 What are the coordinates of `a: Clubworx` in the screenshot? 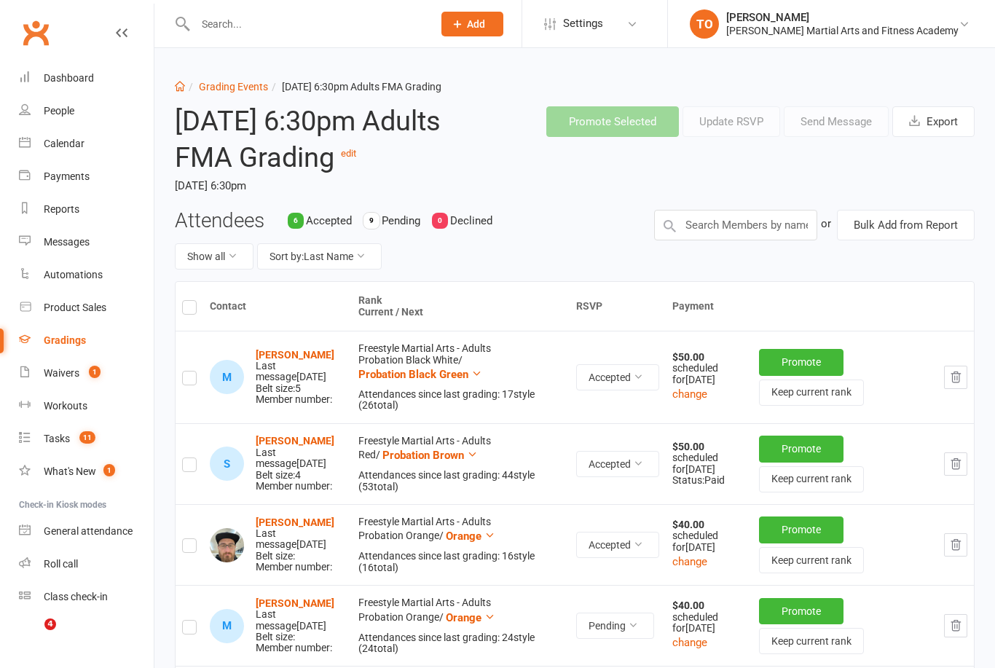 It's located at (36, 33).